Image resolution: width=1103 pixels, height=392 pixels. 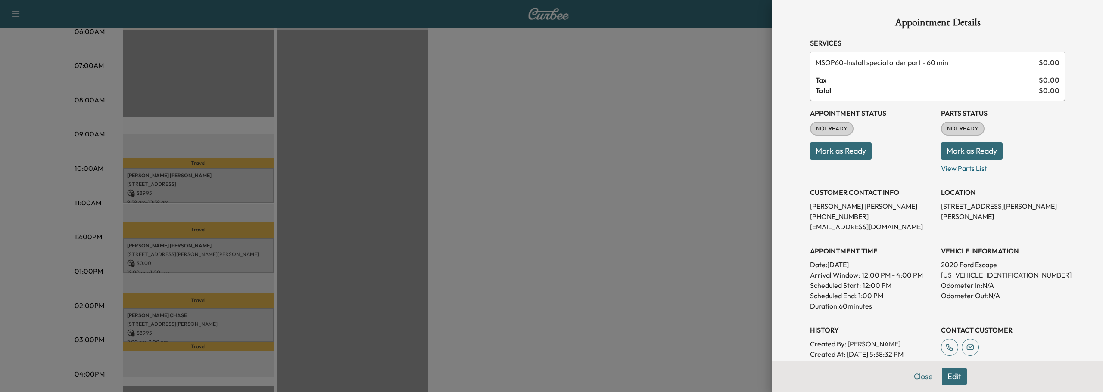 What do you see at coordinates (937, 24) in the screenshot?
I see `h1: Appointment Details` at bounding box center [937, 24].